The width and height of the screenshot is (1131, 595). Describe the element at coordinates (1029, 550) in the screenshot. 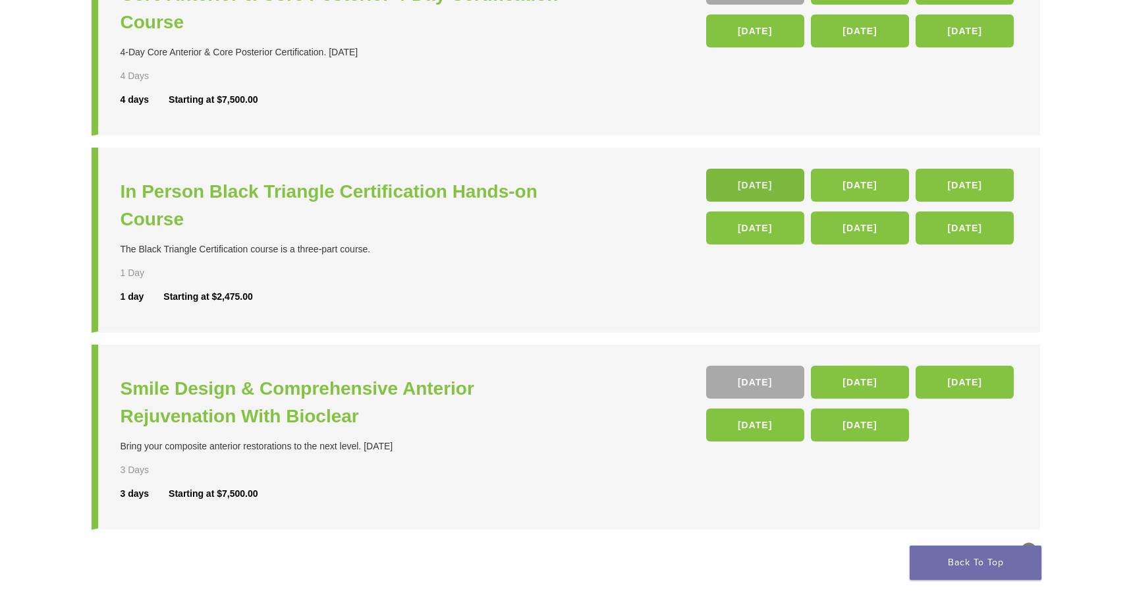

I see `img: Arlo training & Event Software` at that location.